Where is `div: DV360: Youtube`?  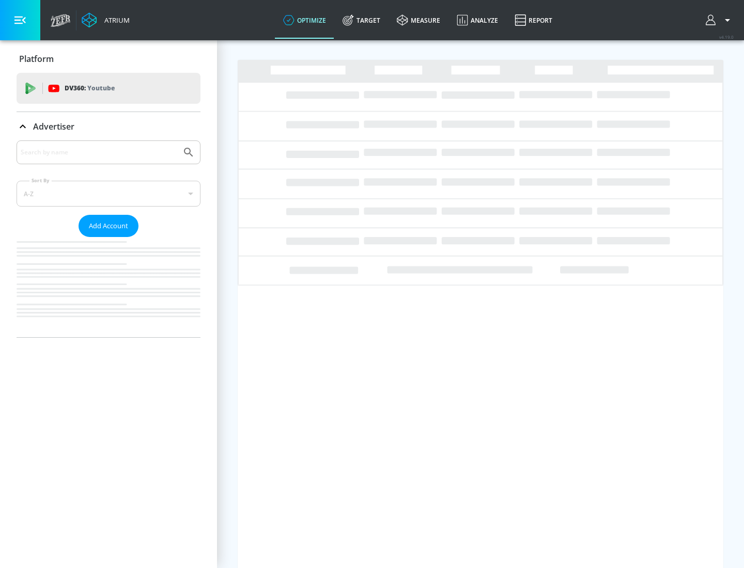
div: DV360: Youtube is located at coordinates (108, 88).